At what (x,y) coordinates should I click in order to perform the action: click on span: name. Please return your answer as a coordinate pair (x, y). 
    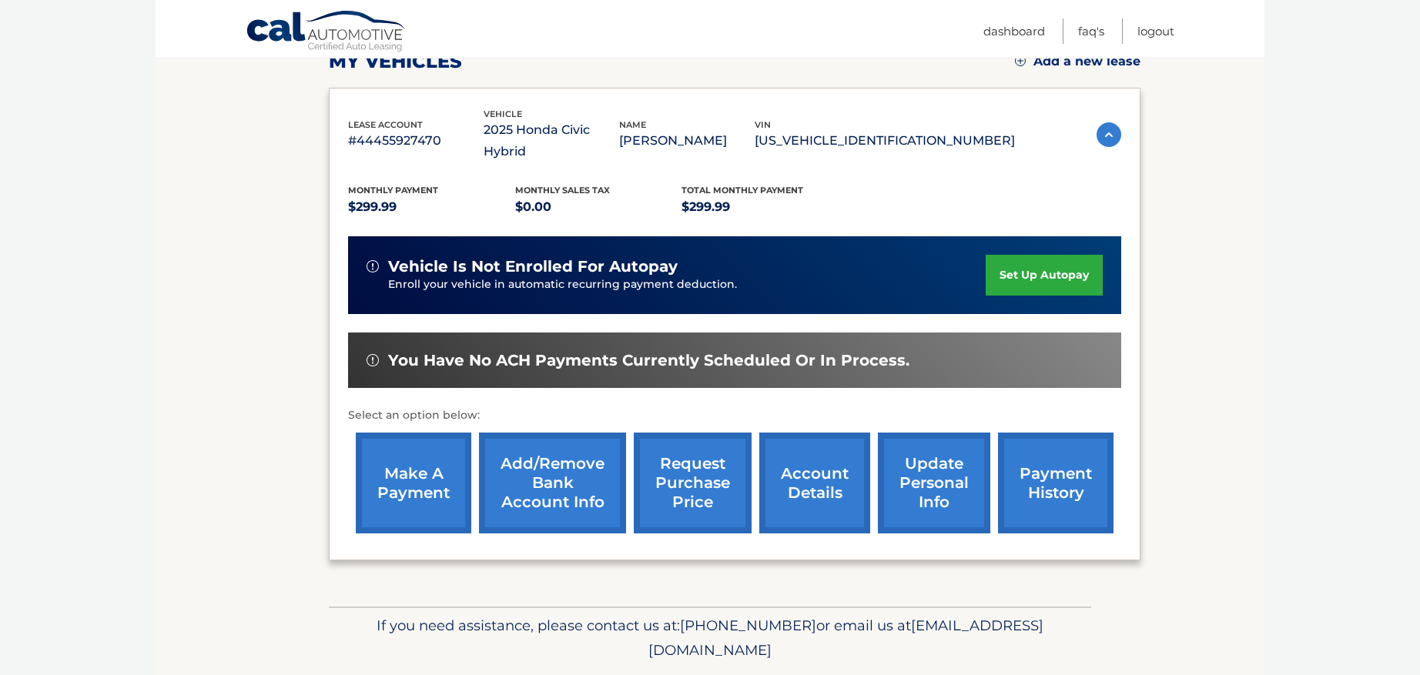
    Looking at the image, I should click on (632, 125).